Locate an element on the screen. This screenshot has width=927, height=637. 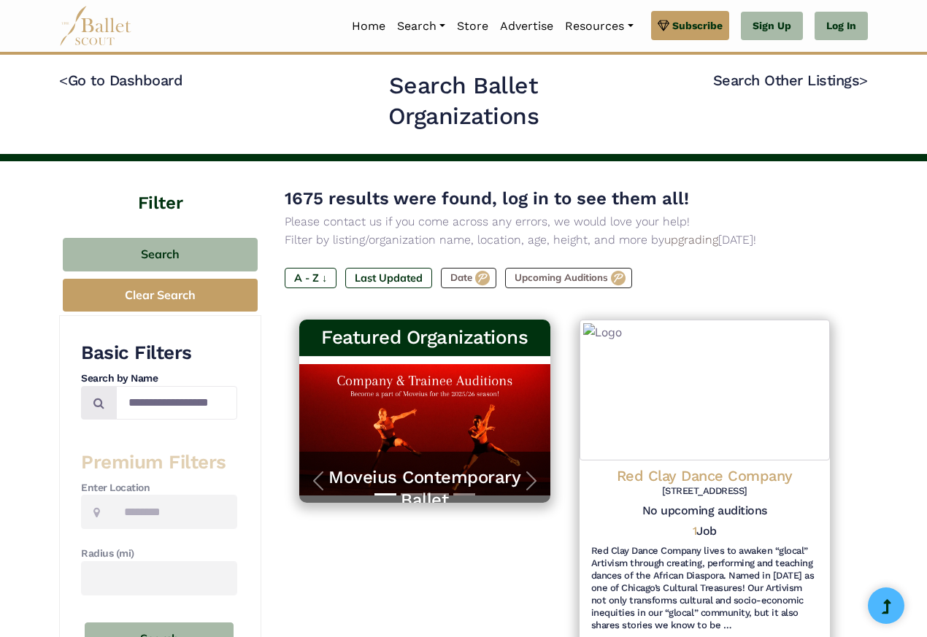
span: 1675 results were found, log in to see them all! is located at coordinates (487, 198).